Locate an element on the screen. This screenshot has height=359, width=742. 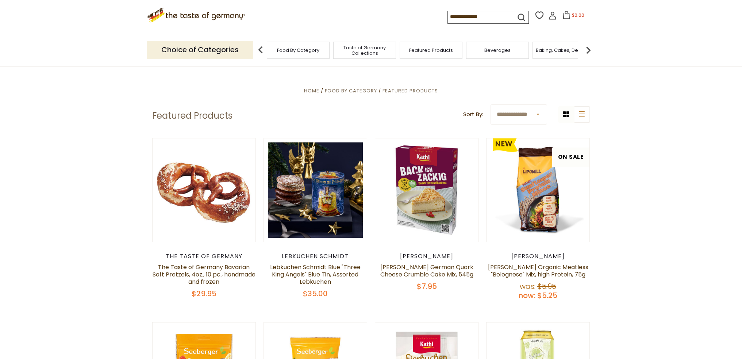
a: Lebkuchen Schmidt Blue "Three King Angels" Blue Tin, Assorted Lebkuchen is located at coordinates (315, 274).